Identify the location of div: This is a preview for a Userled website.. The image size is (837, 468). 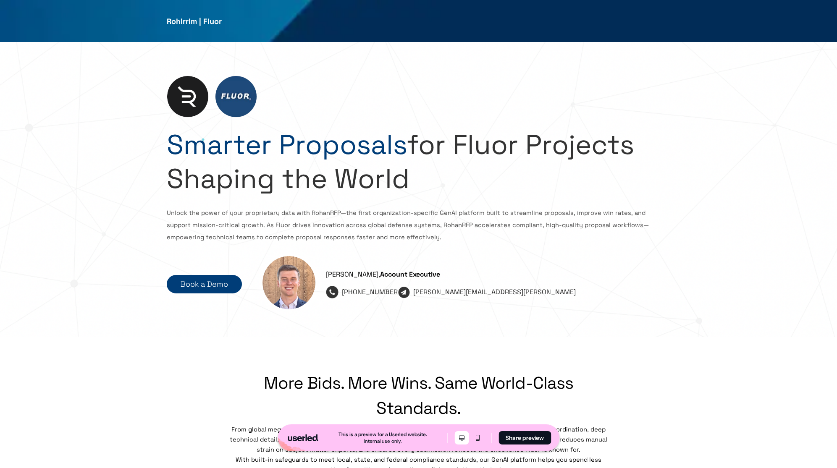
(383, 435).